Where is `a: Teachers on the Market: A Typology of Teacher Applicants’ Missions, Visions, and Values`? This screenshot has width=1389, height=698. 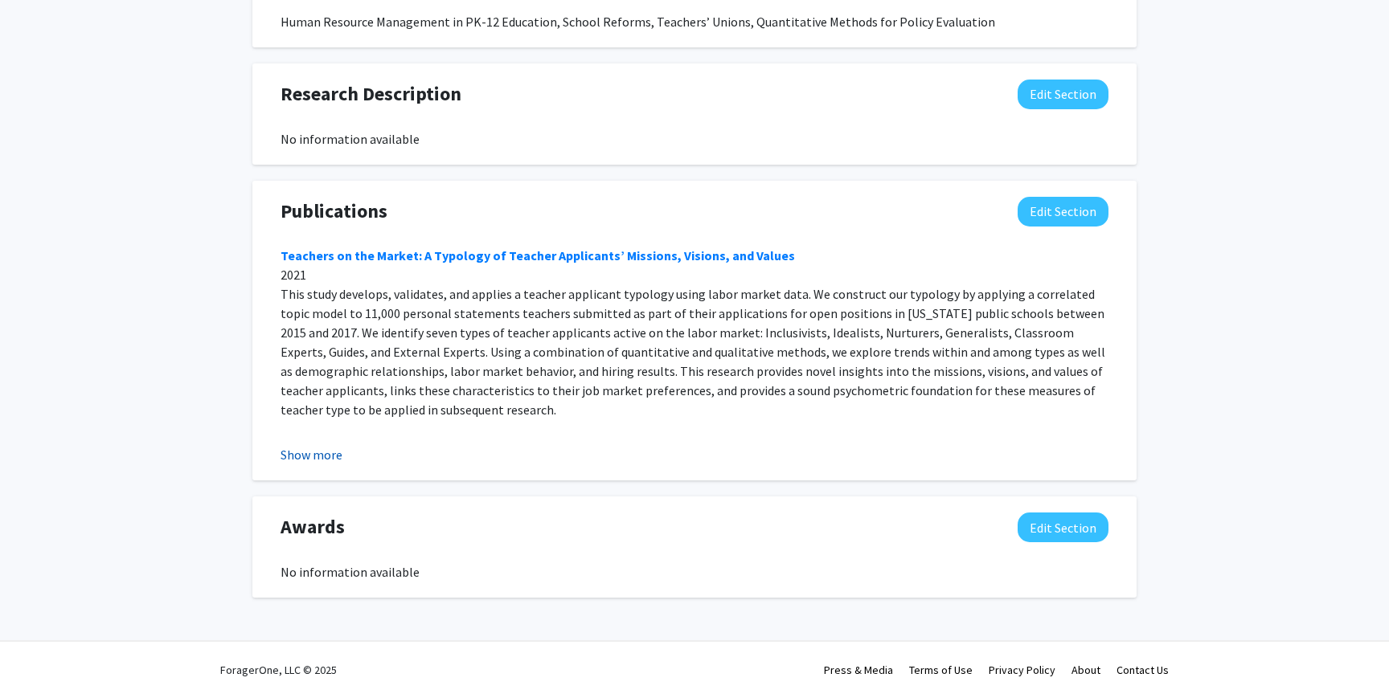
a: Teachers on the Market: A Typology of Teacher Applicants’ Missions, Visions, and Values is located at coordinates (538, 256).